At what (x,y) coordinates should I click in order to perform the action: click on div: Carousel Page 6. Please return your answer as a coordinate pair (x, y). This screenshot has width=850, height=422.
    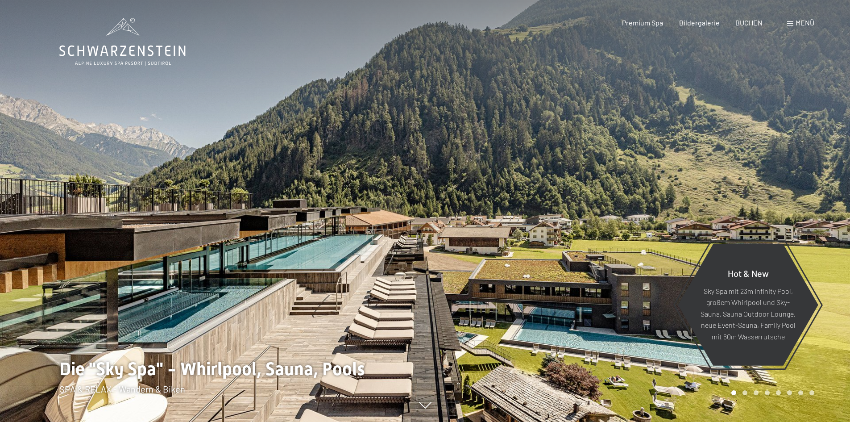
    Looking at the image, I should click on (789, 392).